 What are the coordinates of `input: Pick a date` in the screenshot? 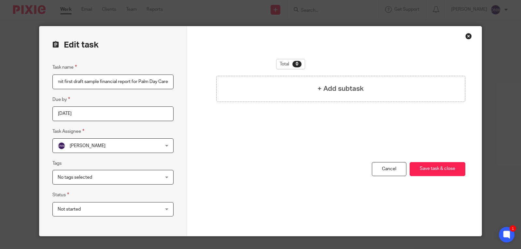 It's located at (113, 114).